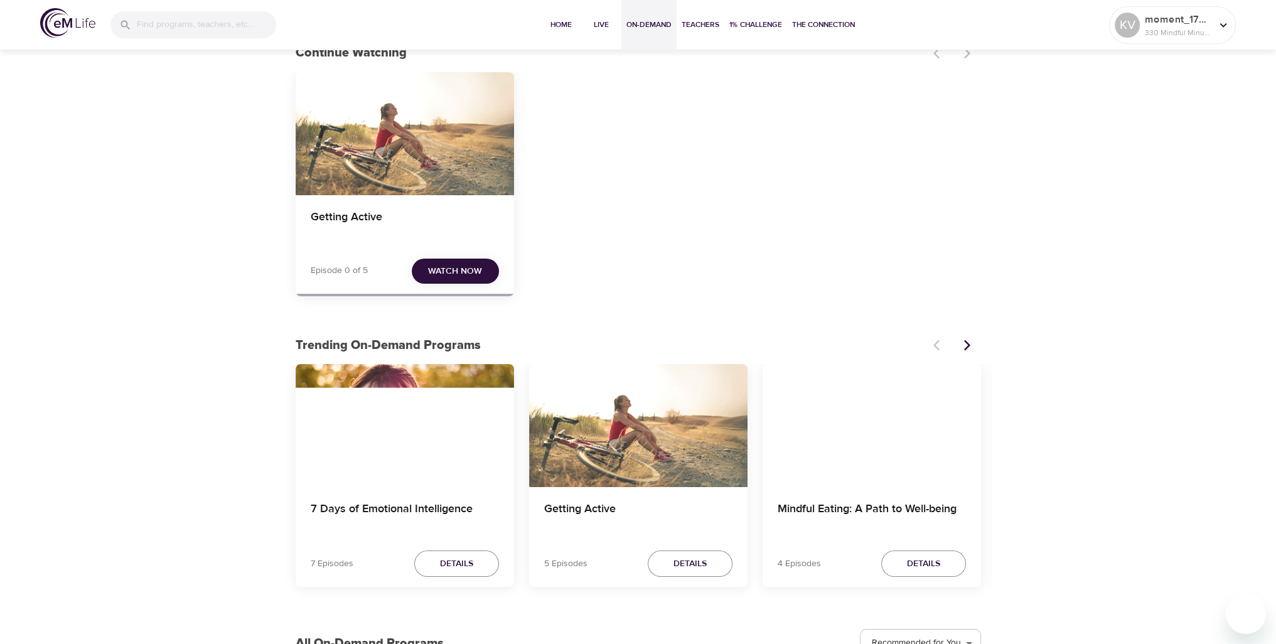  Describe the element at coordinates (405, 426) in the screenshot. I see `button: 7 Days of Emotional Intelligence` at that location.